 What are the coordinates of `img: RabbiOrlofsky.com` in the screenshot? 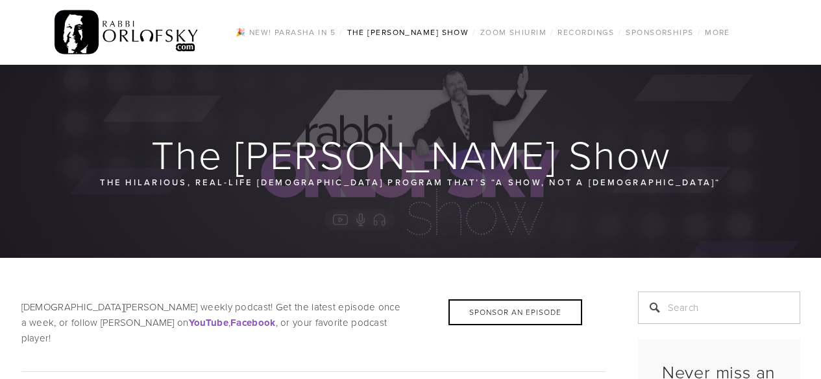 It's located at (126, 32).